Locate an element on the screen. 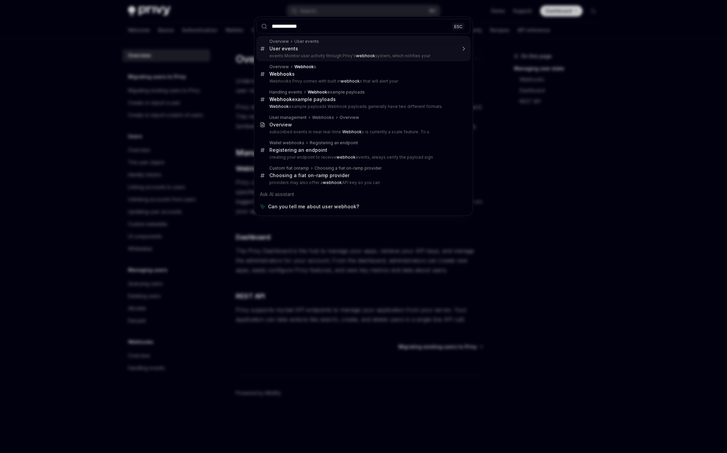  div: User management is located at coordinates (288, 117).